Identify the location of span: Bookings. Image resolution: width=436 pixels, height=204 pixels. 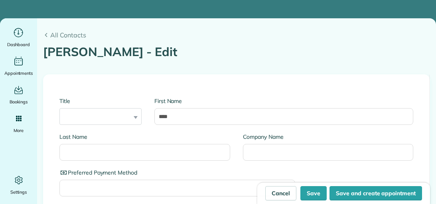
(19, 102).